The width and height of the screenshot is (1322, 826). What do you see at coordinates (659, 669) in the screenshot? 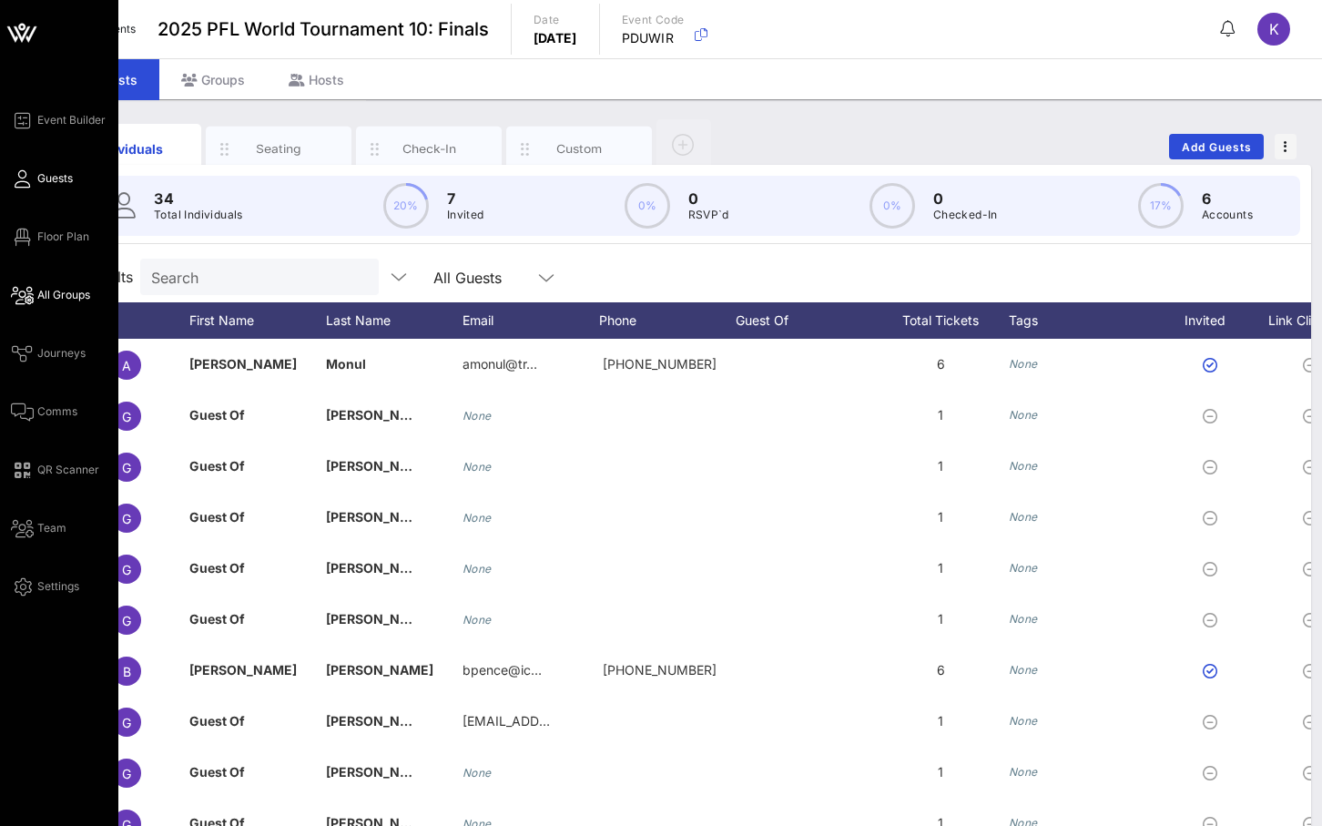
I see `span: +19792558320` at bounding box center [659, 669].